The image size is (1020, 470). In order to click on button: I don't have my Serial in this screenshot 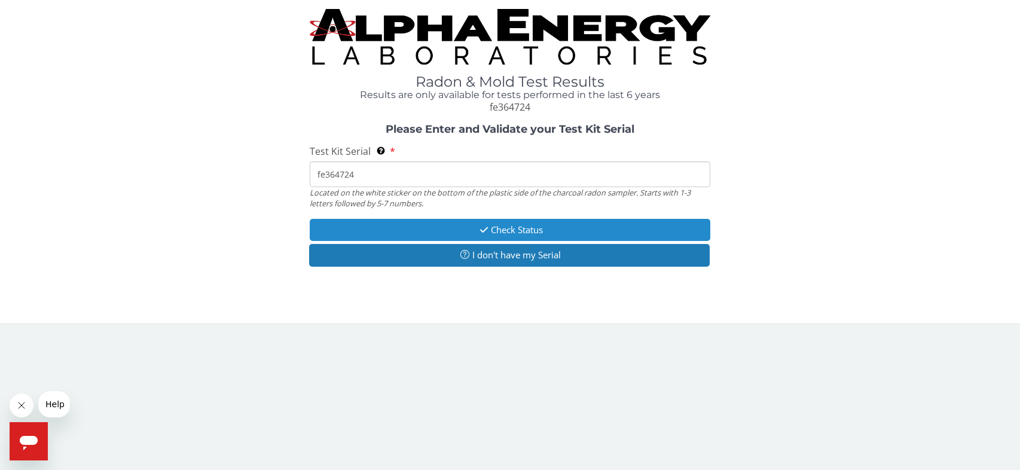, I will do `click(509, 255)`.